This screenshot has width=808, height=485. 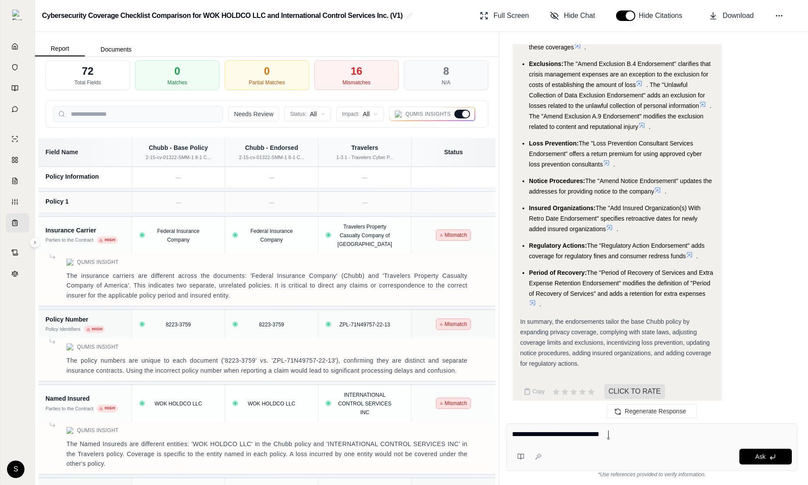 I want to click on button: Report, so click(x=60, y=49).